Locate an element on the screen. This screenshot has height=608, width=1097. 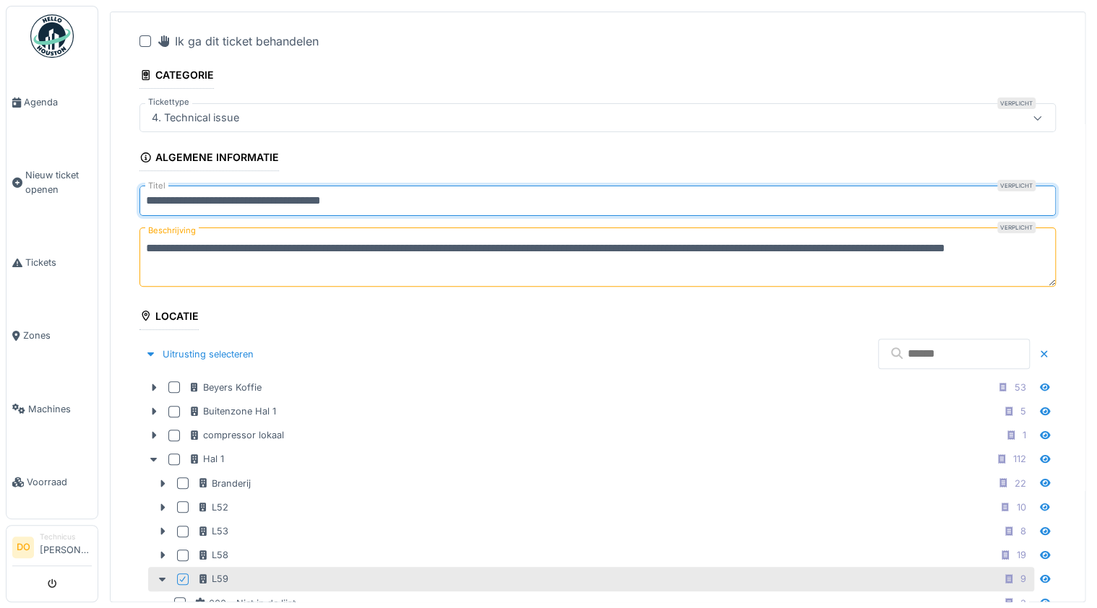
div: Hal 1 is located at coordinates (206, 459).